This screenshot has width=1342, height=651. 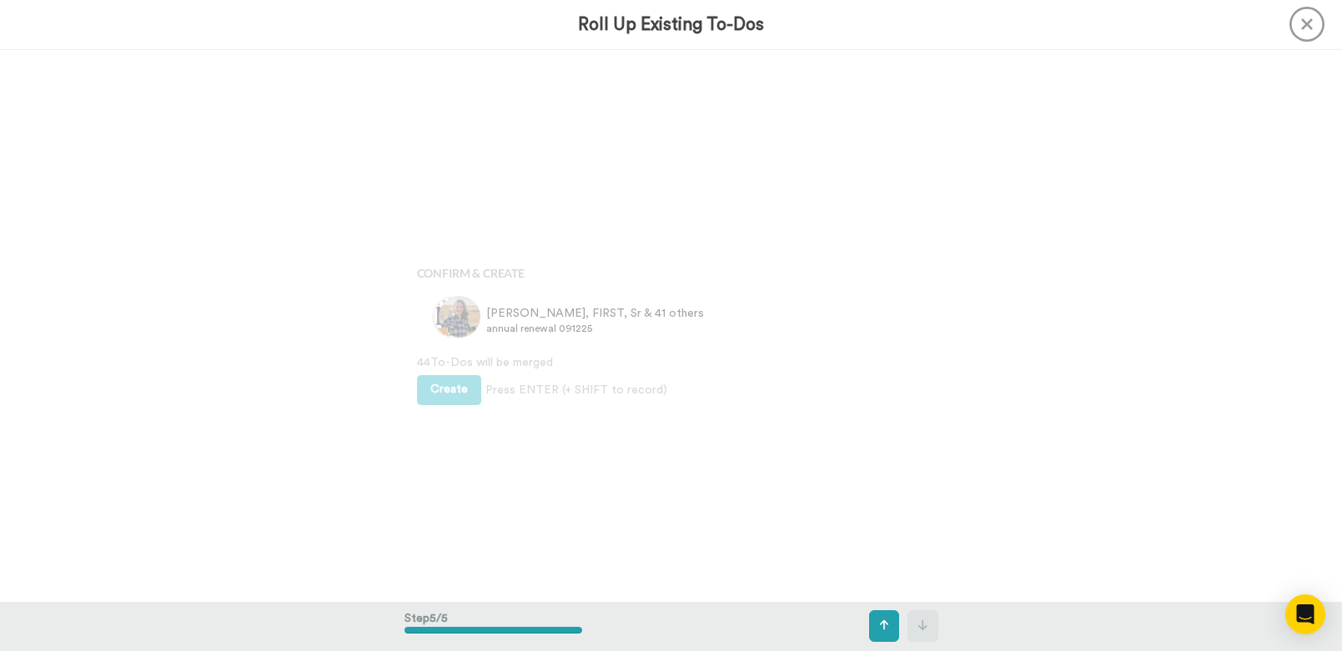 I want to click on div: Step 5 / 5, so click(x=493, y=626).